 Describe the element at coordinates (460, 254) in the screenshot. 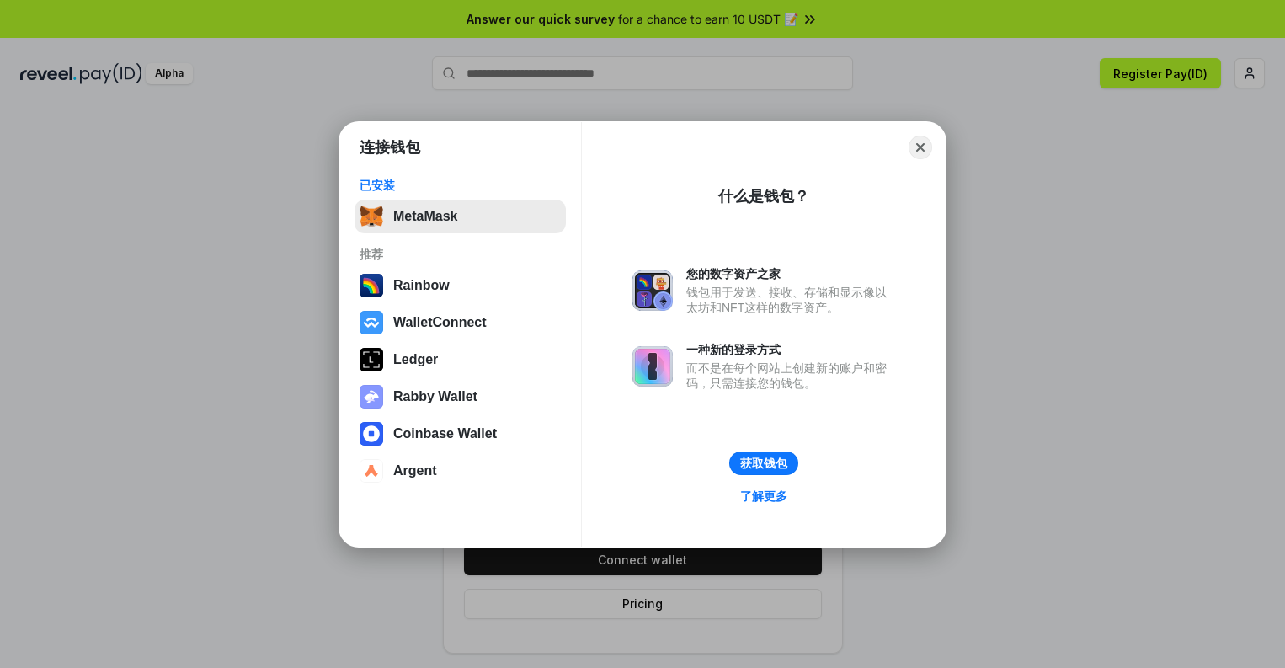

I see `div: 推荐` at that location.